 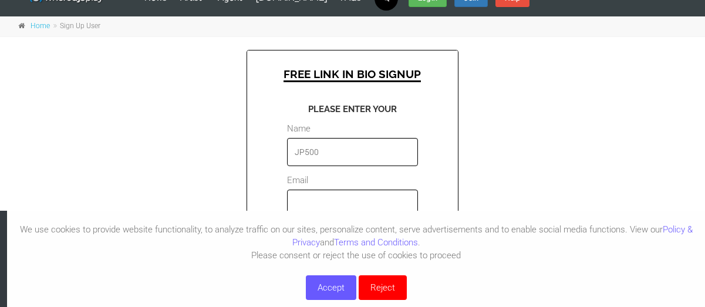 I want to click on h5: PLEASE ENTER YOUR, so click(x=352, y=109).